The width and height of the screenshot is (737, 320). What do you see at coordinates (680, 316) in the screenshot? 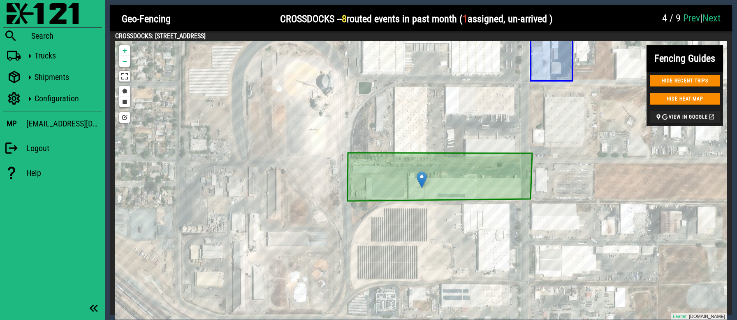
I see `a: Leaflet` at bounding box center [680, 316].